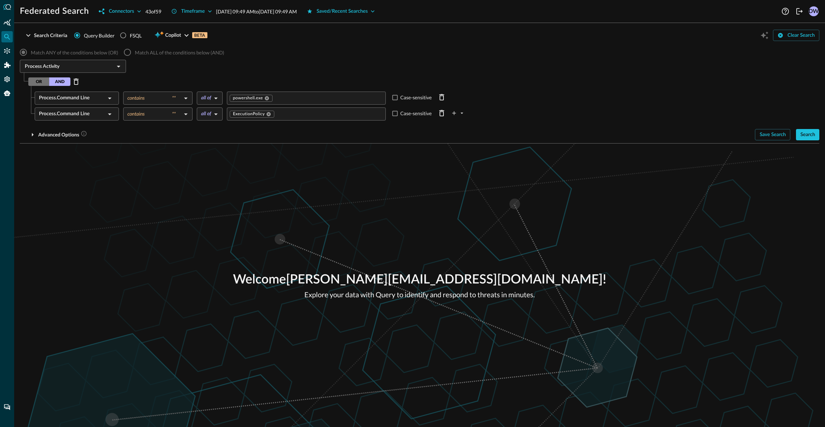 This screenshot has height=427, width=825. Describe the element at coordinates (153, 11) in the screenshot. I see `p: 43 of 59` at that location.